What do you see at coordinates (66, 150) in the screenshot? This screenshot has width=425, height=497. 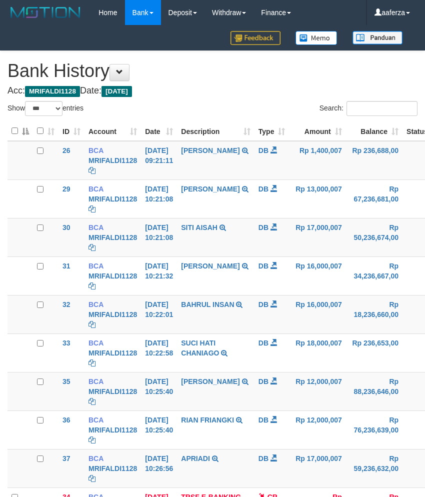 I see `span: 26` at bounding box center [66, 150].